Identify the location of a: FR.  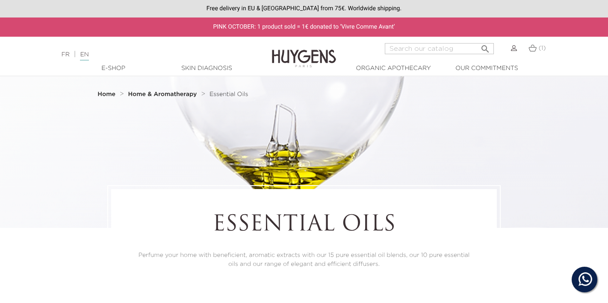
(65, 55).